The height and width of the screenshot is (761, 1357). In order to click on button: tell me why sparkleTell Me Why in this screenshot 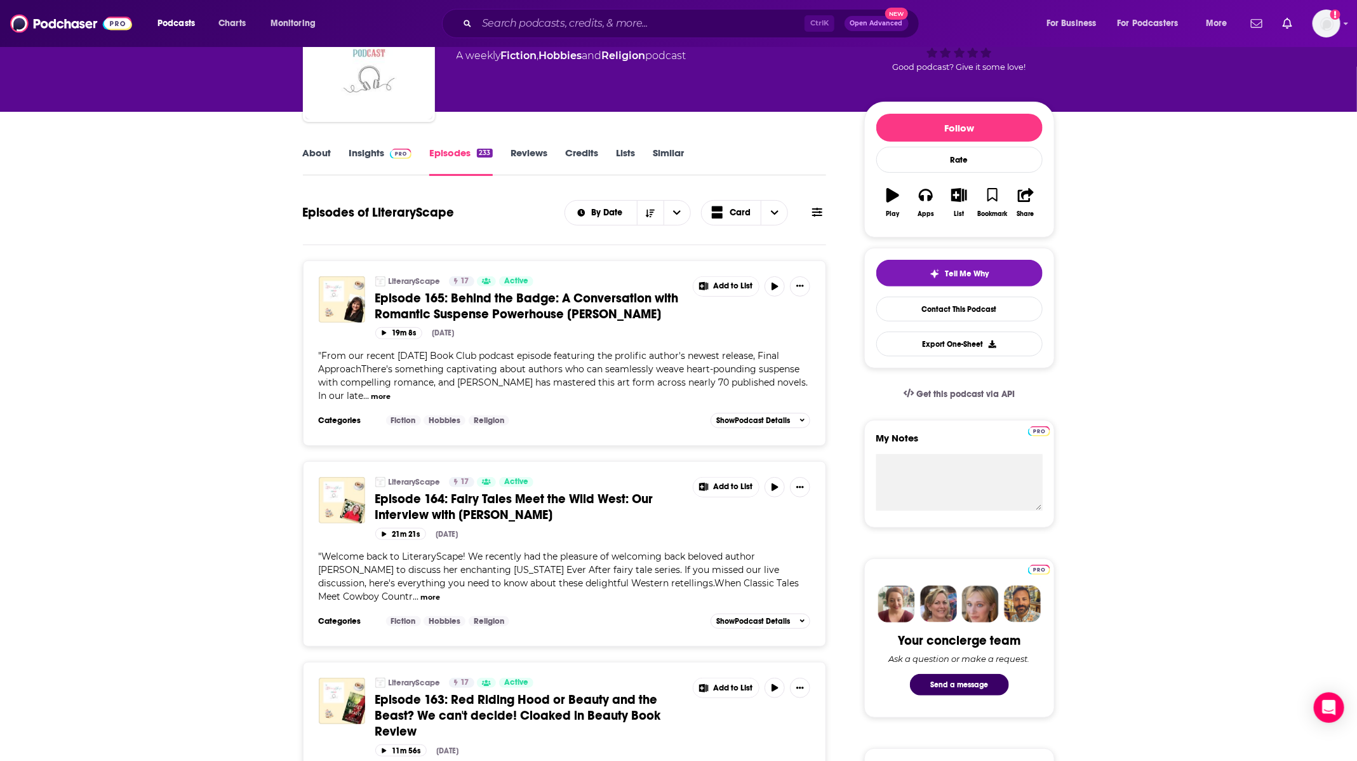, I will do `click(959, 273)`.